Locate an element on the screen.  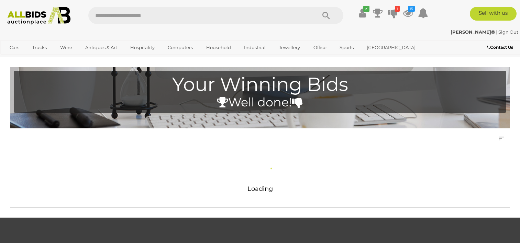
a: Sell with us is located at coordinates (493, 14).